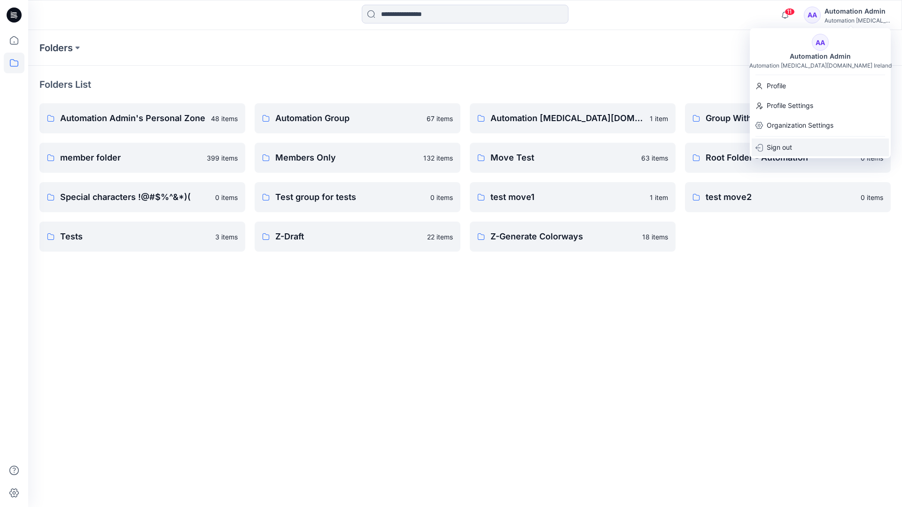  Describe the element at coordinates (789, 12) in the screenshot. I see `span: 11` at that location.